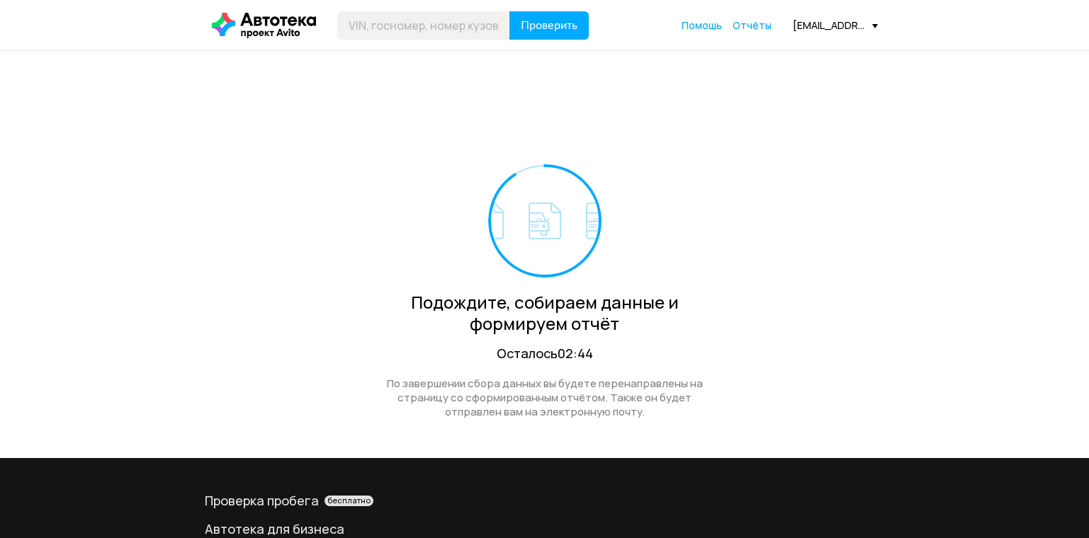 The width and height of the screenshot is (1089, 538). What do you see at coordinates (545, 529) in the screenshot?
I see `p: Автотека для бизнеса` at bounding box center [545, 529].